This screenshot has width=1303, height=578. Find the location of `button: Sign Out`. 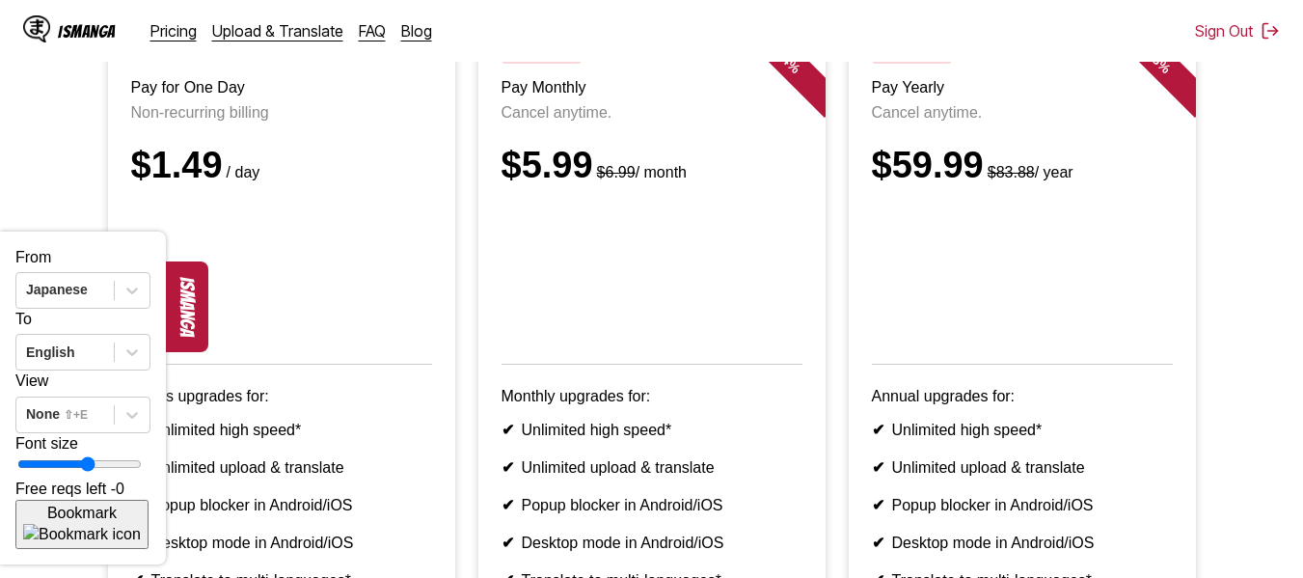

button: Sign Out is located at coordinates (1238, 31).